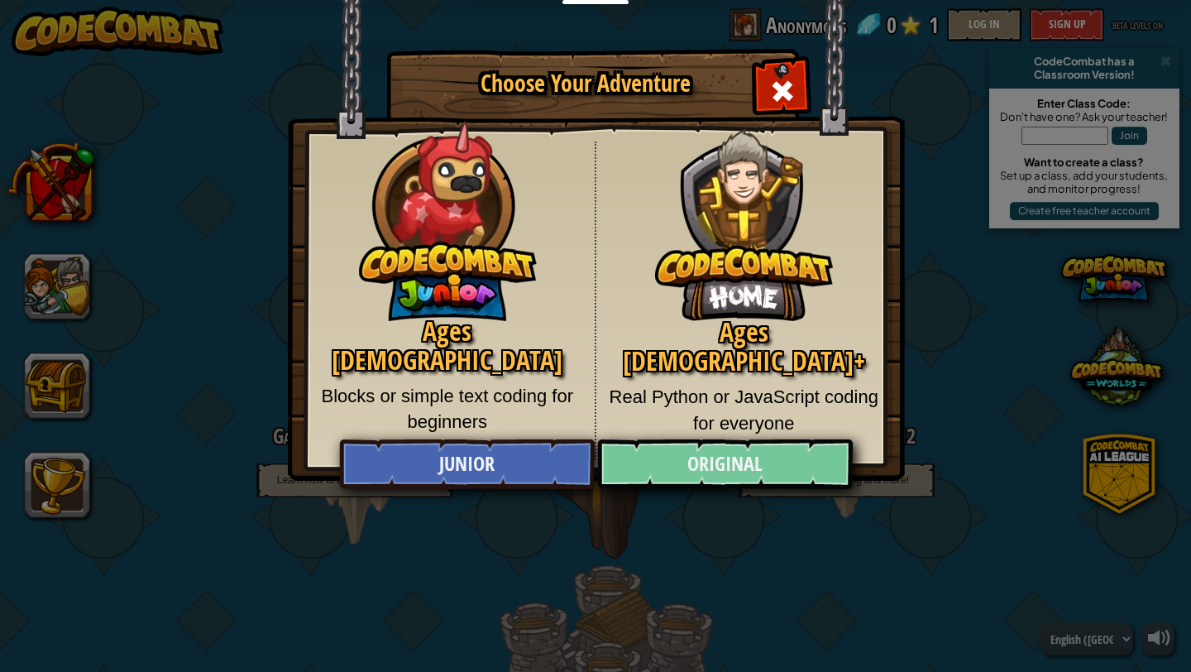 The width and height of the screenshot is (1191, 672). I want to click on a: Original, so click(725, 464).